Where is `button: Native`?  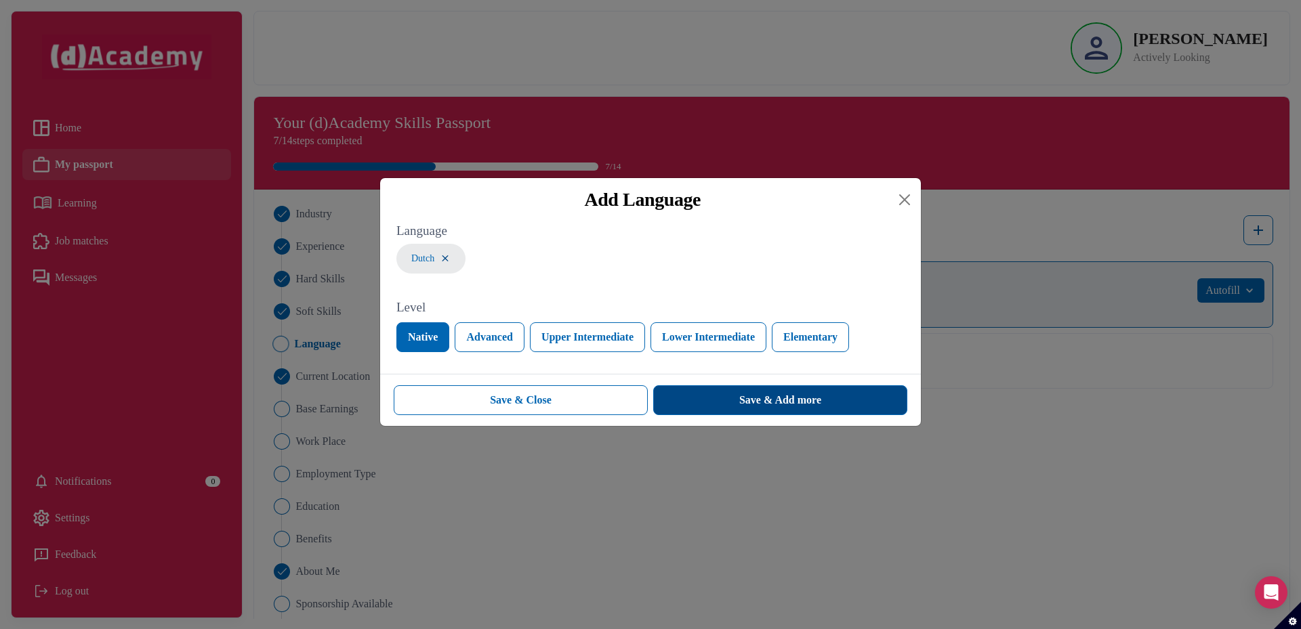 button: Native is located at coordinates (423, 337).